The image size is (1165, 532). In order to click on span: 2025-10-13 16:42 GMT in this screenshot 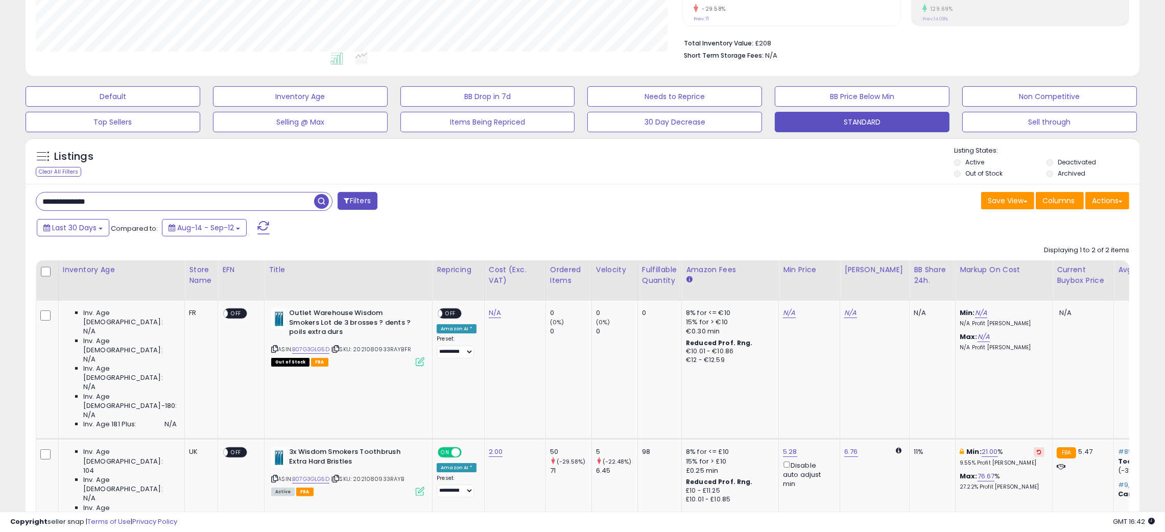, I will do `click(1133, 521)`.